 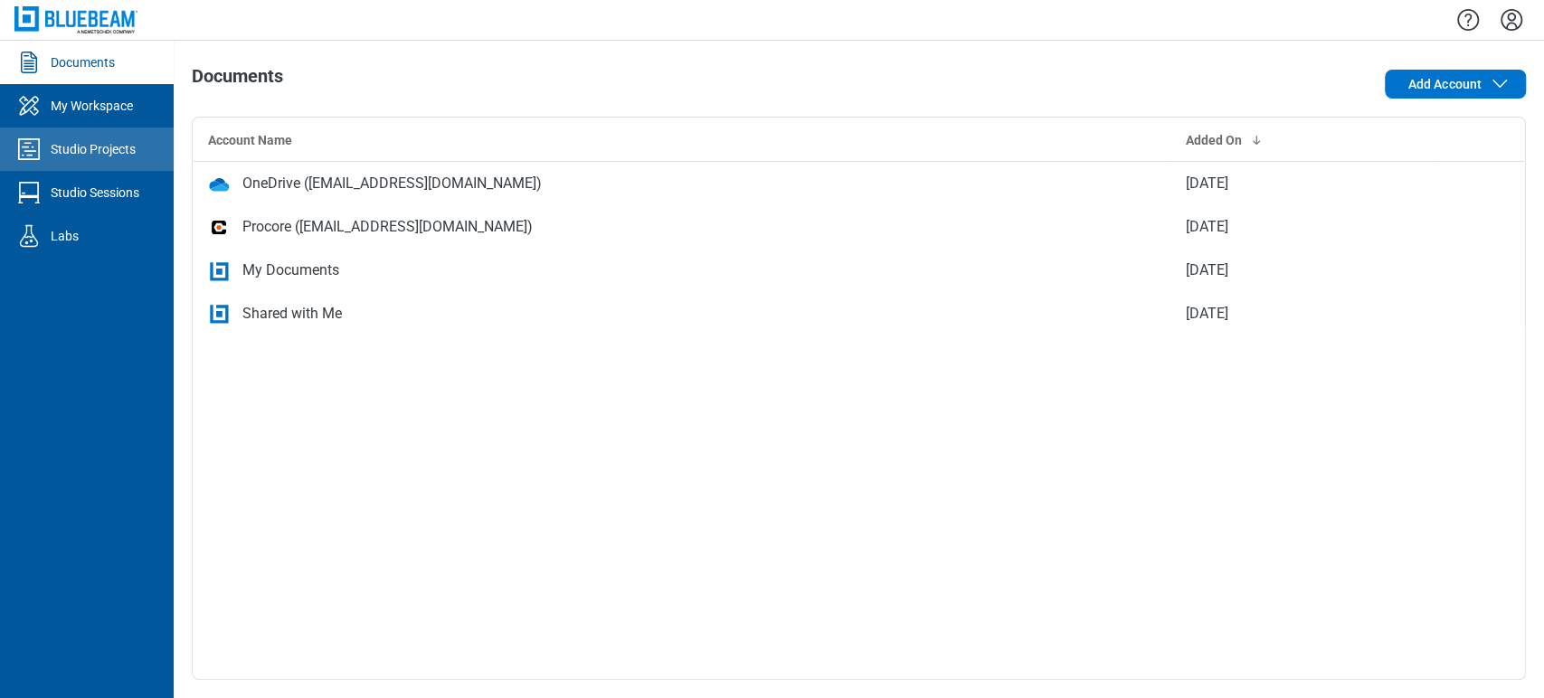 I want to click on div: My Workspace, so click(x=91, y=106).